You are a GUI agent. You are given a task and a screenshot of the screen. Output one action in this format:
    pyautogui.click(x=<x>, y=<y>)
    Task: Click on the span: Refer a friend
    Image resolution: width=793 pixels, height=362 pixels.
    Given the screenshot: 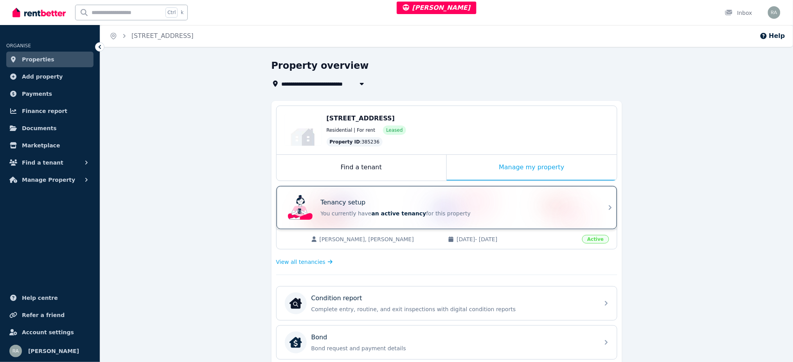 What is the action you would take?
    pyautogui.click(x=43, y=315)
    